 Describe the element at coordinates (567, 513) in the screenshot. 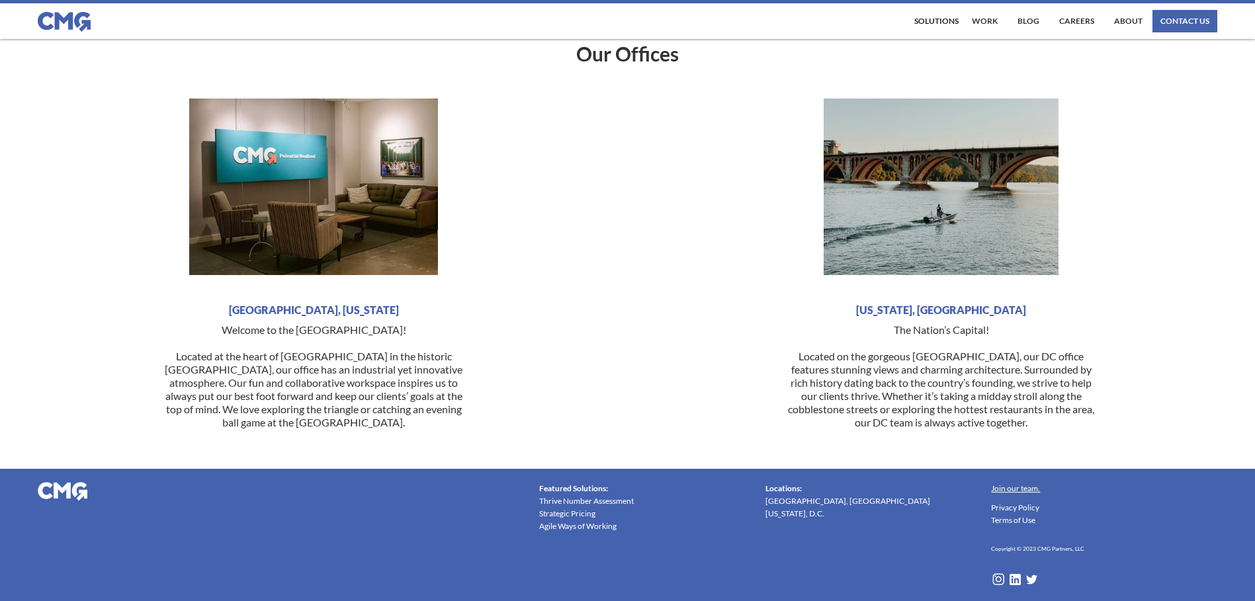

I see `a: Strategic Pricing` at that location.